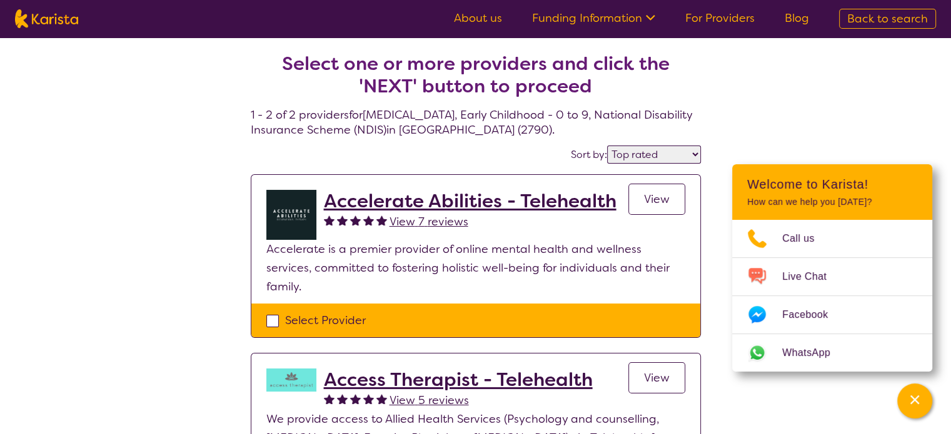 This screenshot has width=951, height=434. What do you see at coordinates (458, 380) in the screenshot?
I see `h2: Access Therapist - Telehealth` at bounding box center [458, 380].